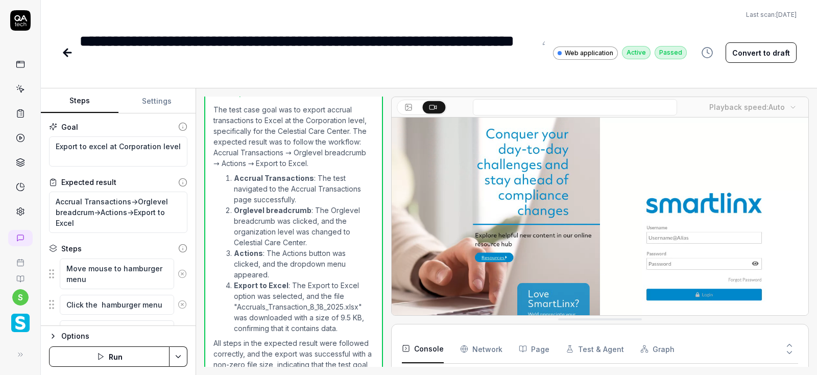 The width and height of the screenshot is (817, 375). Describe the element at coordinates (747, 107) in the screenshot. I see `div: Playback speed:` at that location.